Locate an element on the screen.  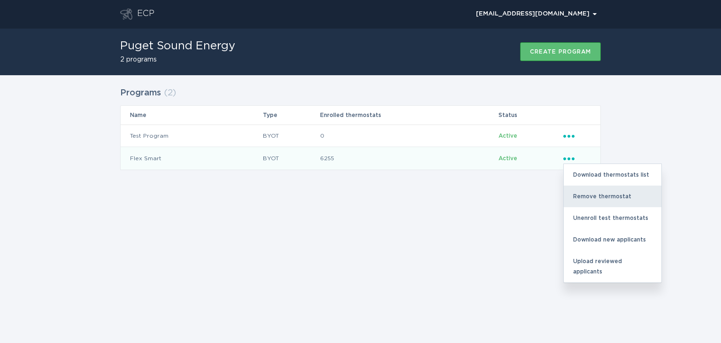
h1: Puget Sound Energy is located at coordinates (177, 46).